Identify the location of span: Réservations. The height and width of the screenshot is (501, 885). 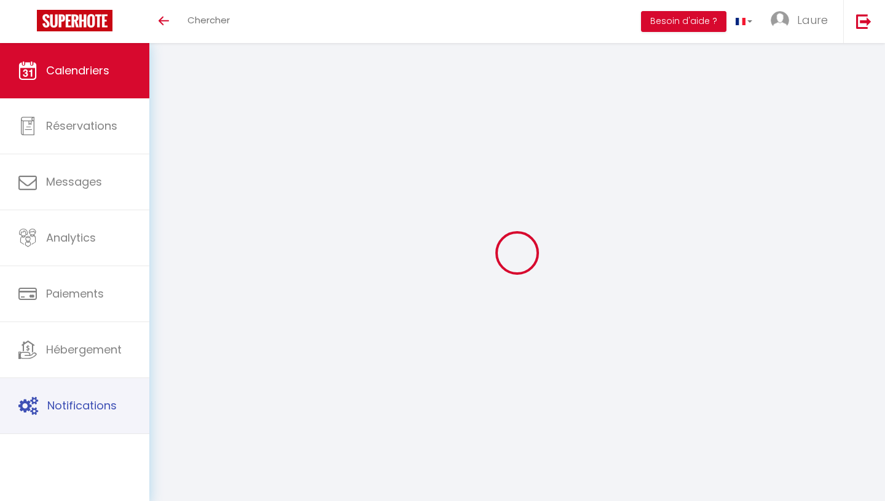
(82, 125).